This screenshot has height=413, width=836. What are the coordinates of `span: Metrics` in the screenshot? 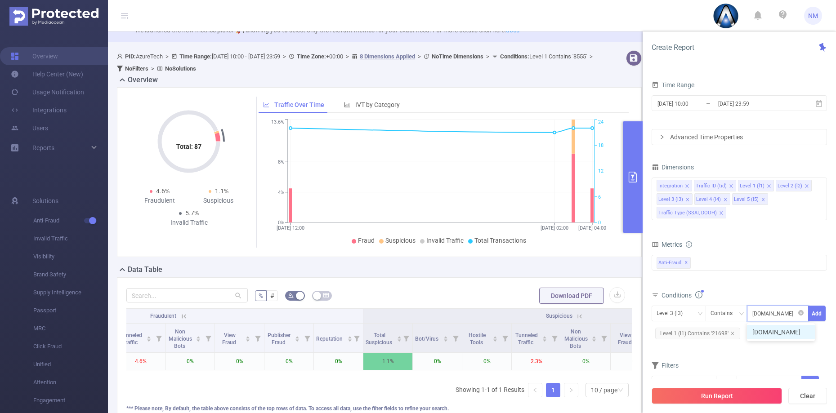 It's located at (667, 245).